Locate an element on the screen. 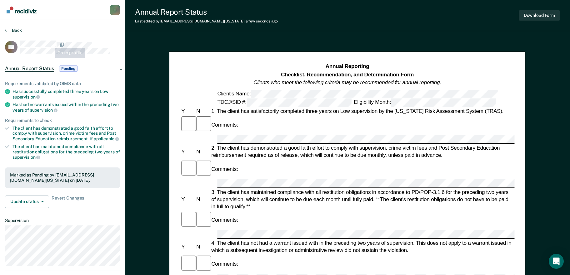  div: 3. The client has maintained compliance with all restitution obligations in accordance to PD/POP-... is located at coordinates (362, 200).